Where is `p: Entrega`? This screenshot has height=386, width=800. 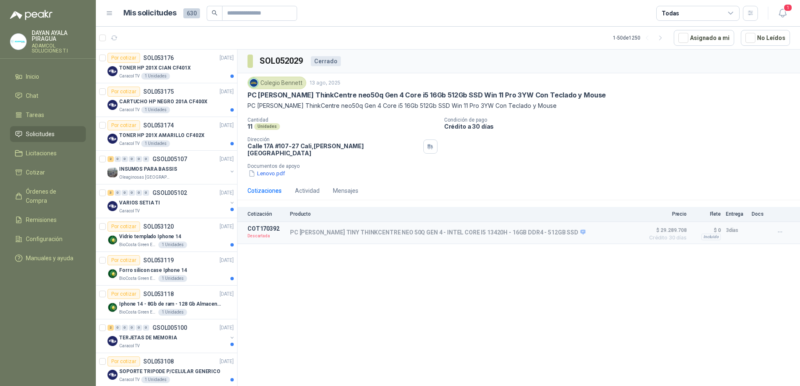
p: Entrega is located at coordinates (737, 214).